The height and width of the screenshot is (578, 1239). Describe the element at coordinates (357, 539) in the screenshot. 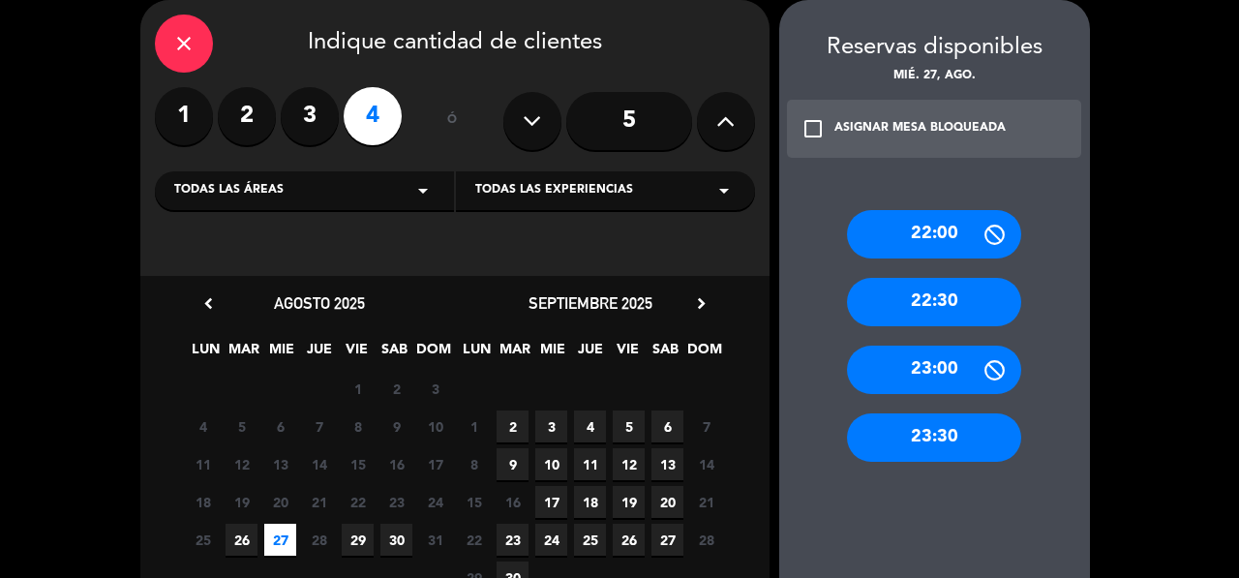

I see `span: 29` at that location.